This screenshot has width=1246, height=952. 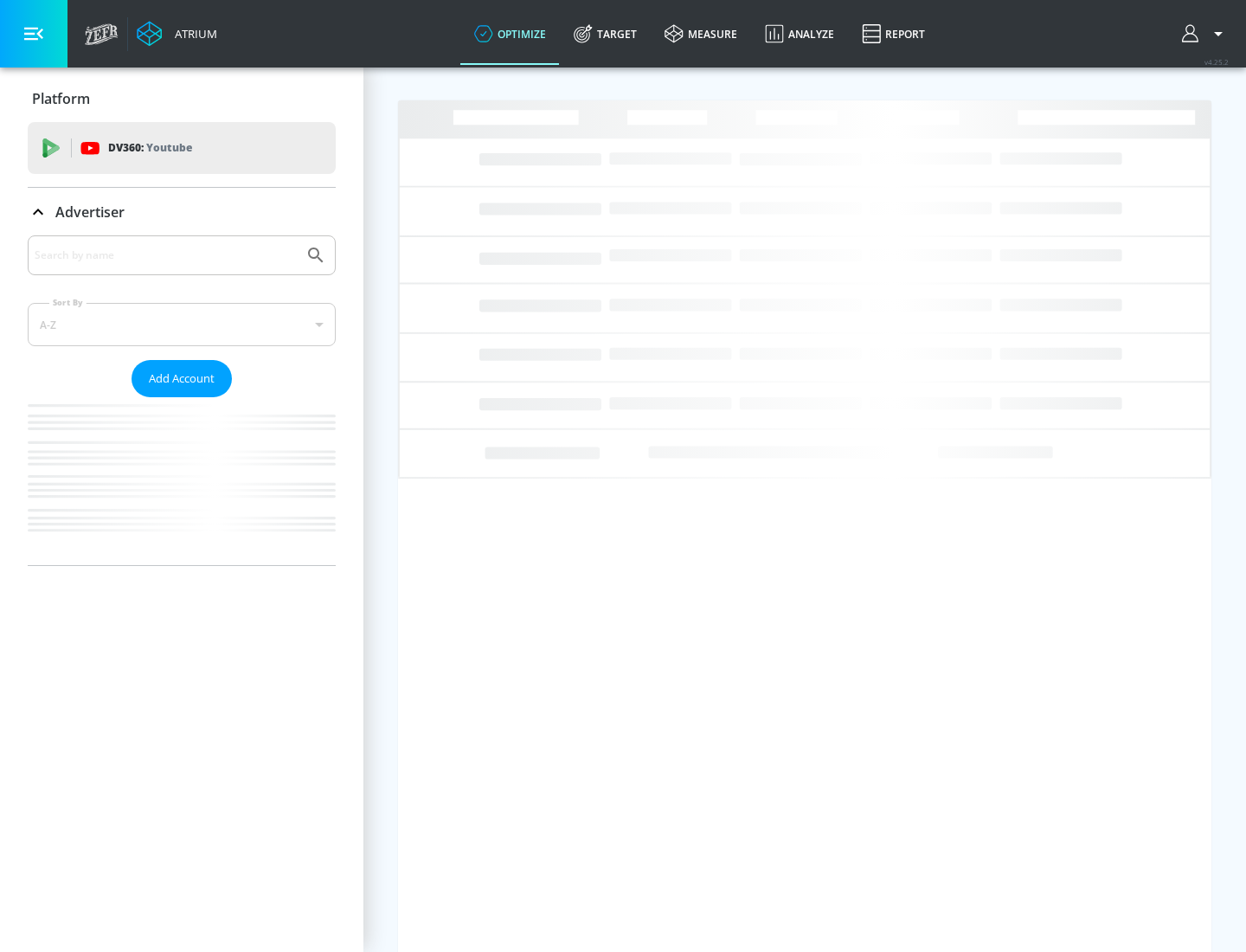 I want to click on p: Youtube, so click(x=168, y=148).